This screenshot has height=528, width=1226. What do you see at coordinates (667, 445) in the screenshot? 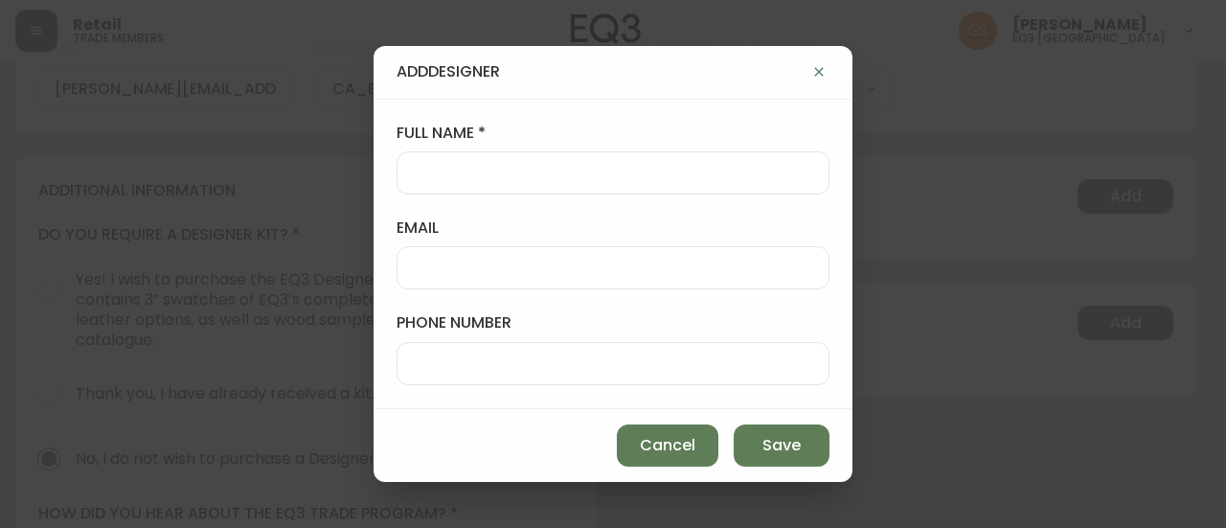
I see `button: Cancel` at bounding box center [667, 445].